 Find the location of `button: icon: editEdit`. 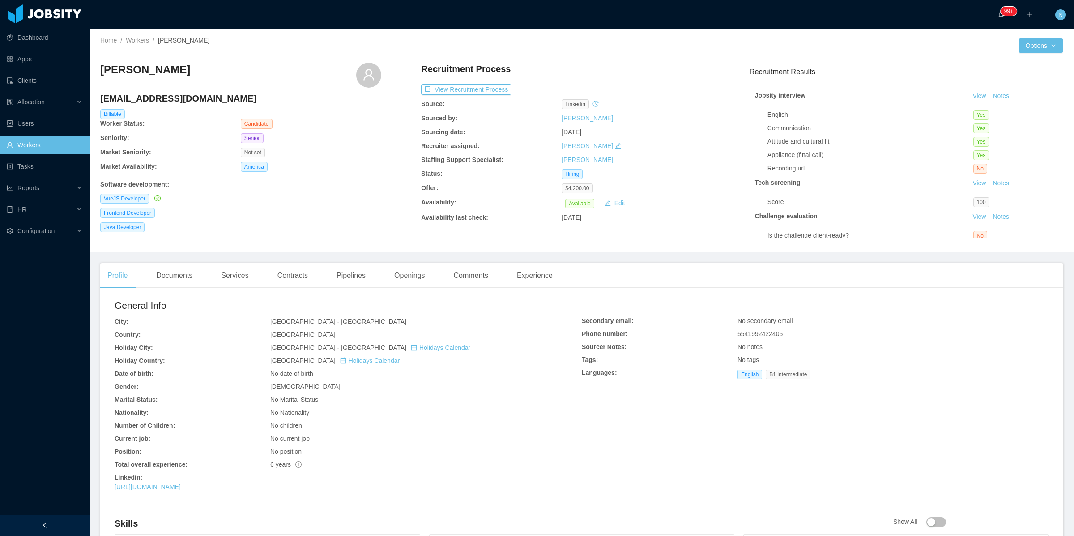

button: icon: editEdit is located at coordinates (615, 203).